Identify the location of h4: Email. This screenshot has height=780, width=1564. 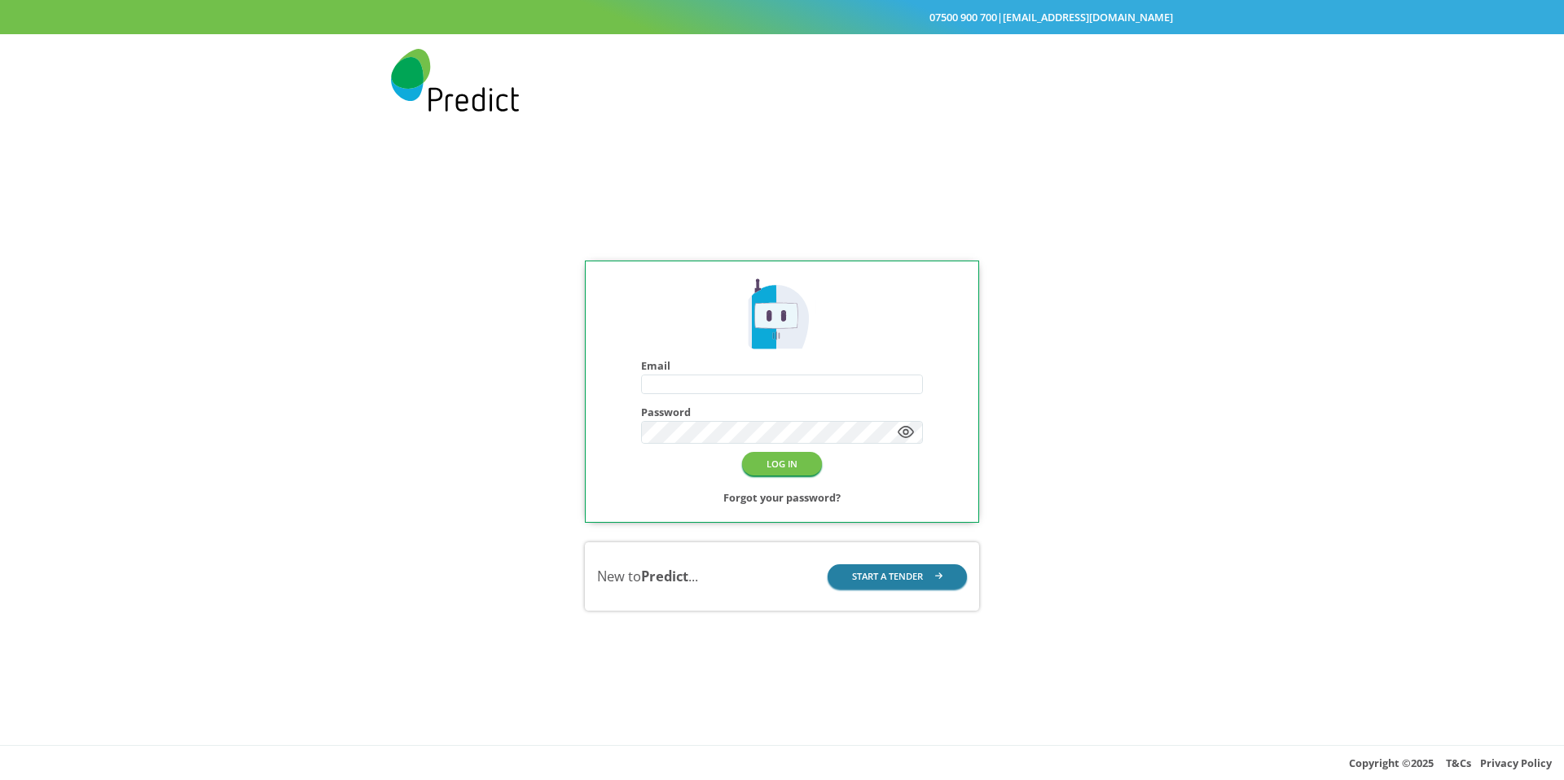
(782, 366).